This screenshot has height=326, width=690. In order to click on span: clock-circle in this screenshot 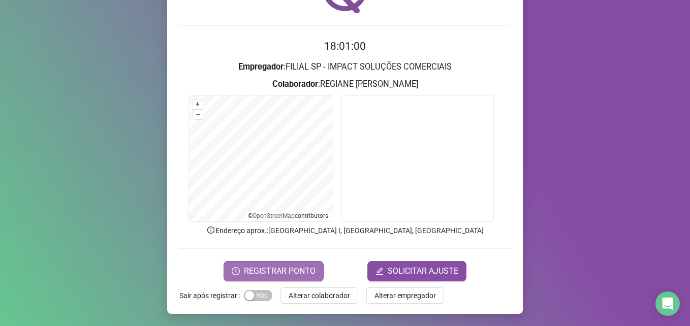, I will do `click(236, 271)`.